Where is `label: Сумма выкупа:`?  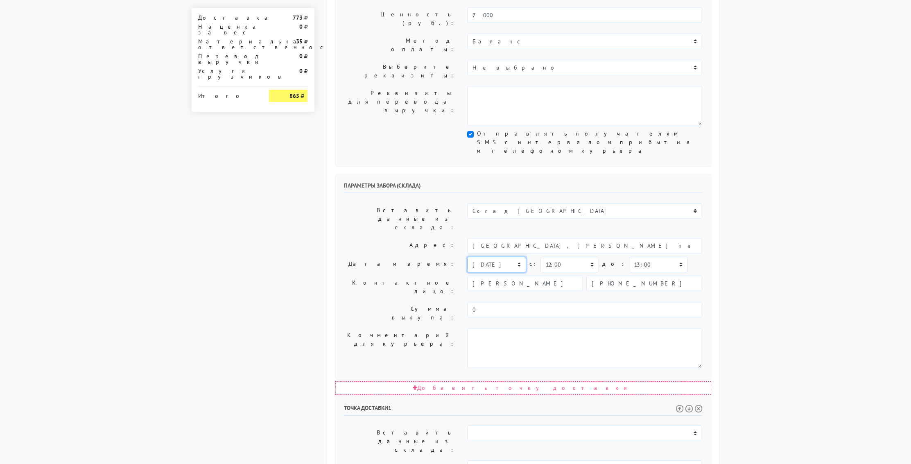 label: Сумма выкупа: is located at coordinates (400, 313).